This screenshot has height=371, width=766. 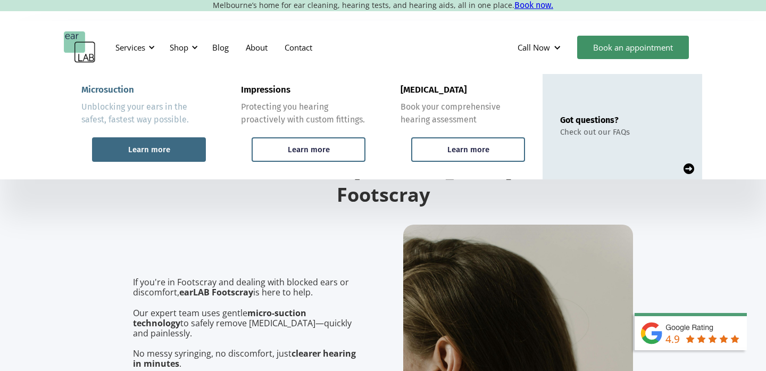 What do you see at coordinates (298, 47) in the screenshot?
I see `a: Contact` at bounding box center [298, 47].